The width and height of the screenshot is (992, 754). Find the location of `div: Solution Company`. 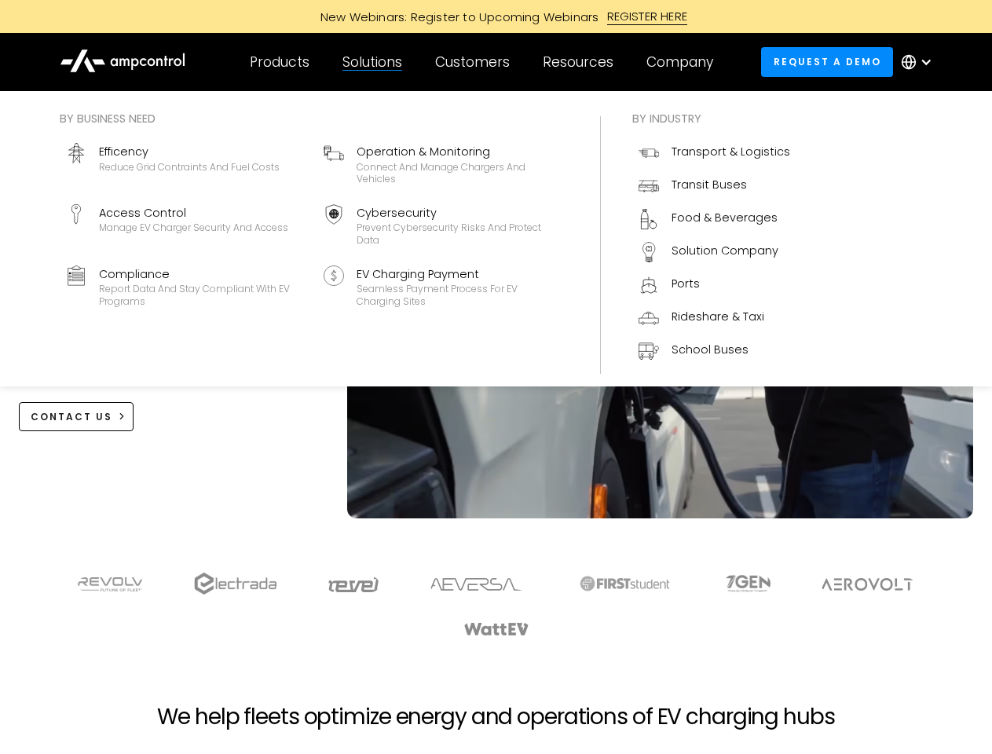

div: Solution Company is located at coordinates (725, 250).